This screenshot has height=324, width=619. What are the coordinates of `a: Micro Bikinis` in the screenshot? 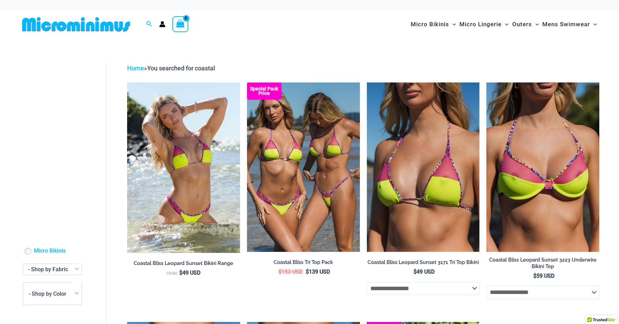 It's located at (50, 251).